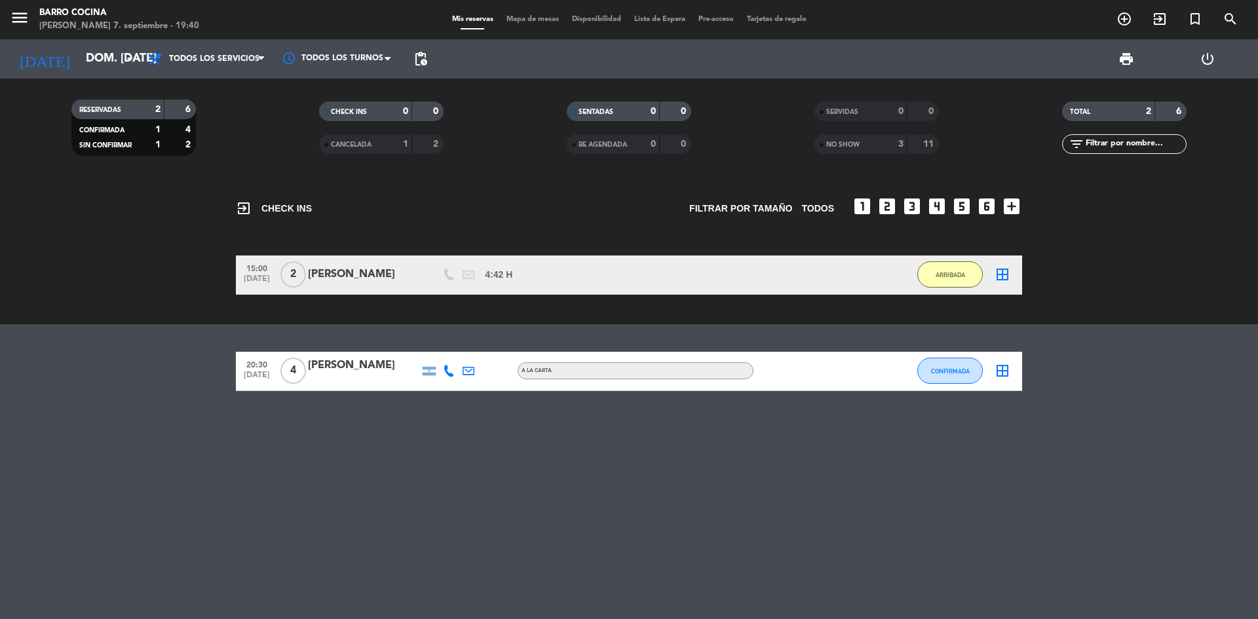  What do you see at coordinates (817, 208) in the screenshot?
I see `span: TODOS` at bounding box center [817, 208].